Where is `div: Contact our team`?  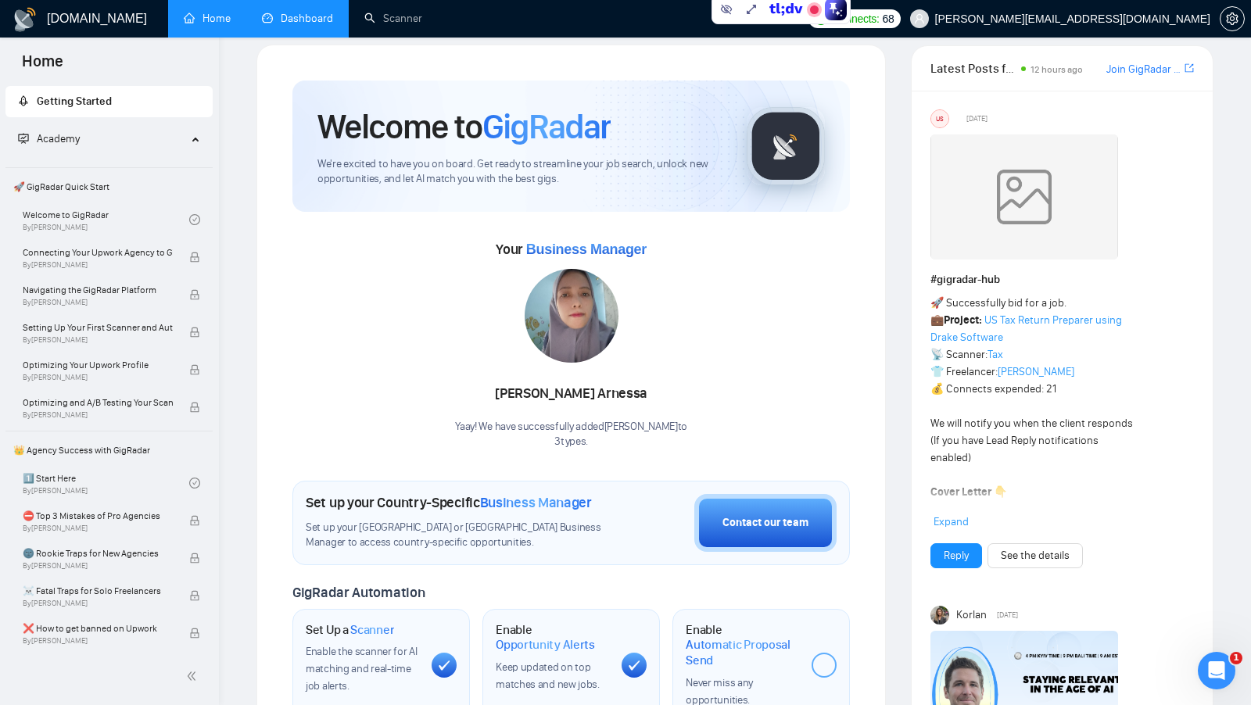 div: Contact our team is located at coordinates (766, 523).